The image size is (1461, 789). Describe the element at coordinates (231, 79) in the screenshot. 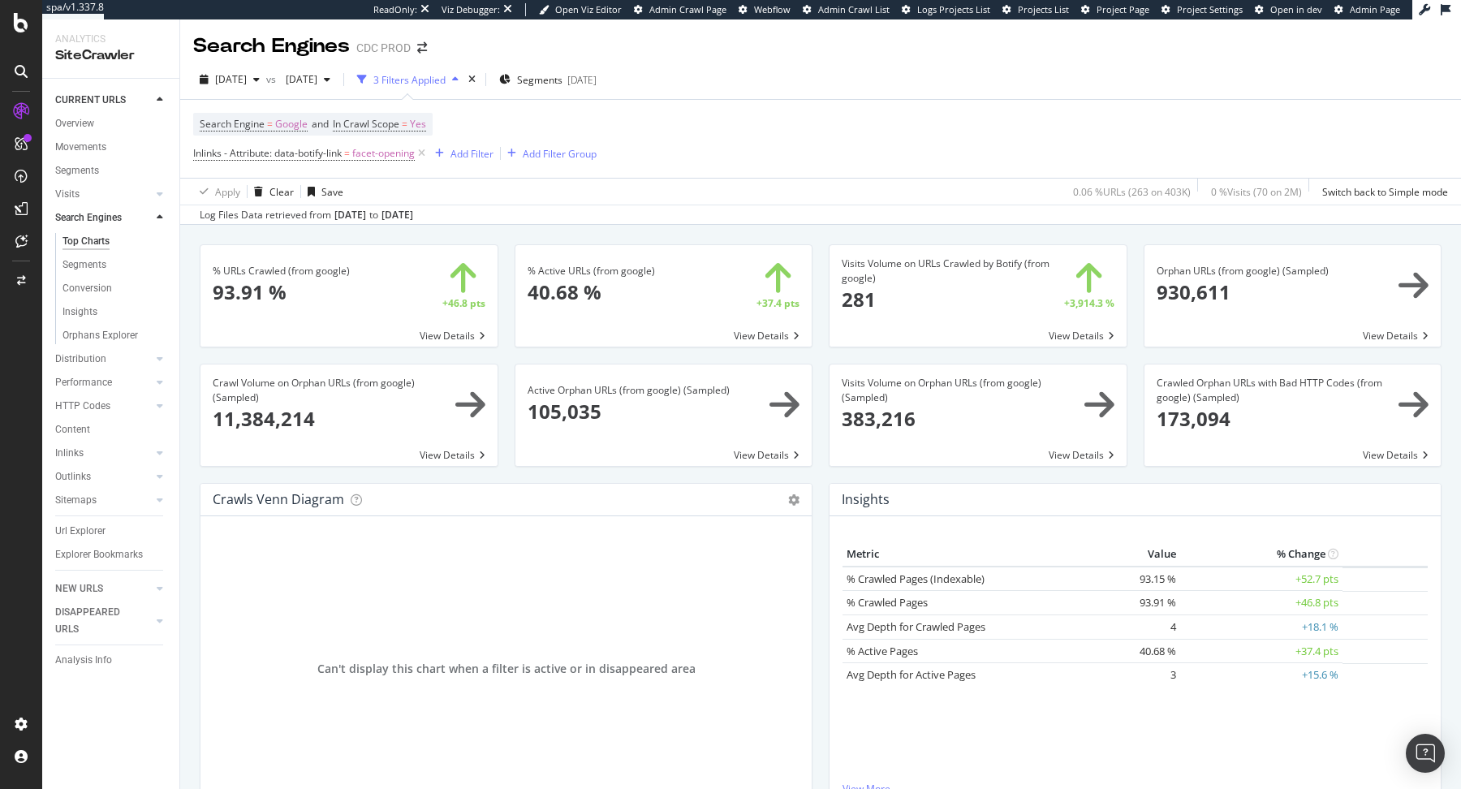

I see `span: 2025 Aug. 29th` at that location.